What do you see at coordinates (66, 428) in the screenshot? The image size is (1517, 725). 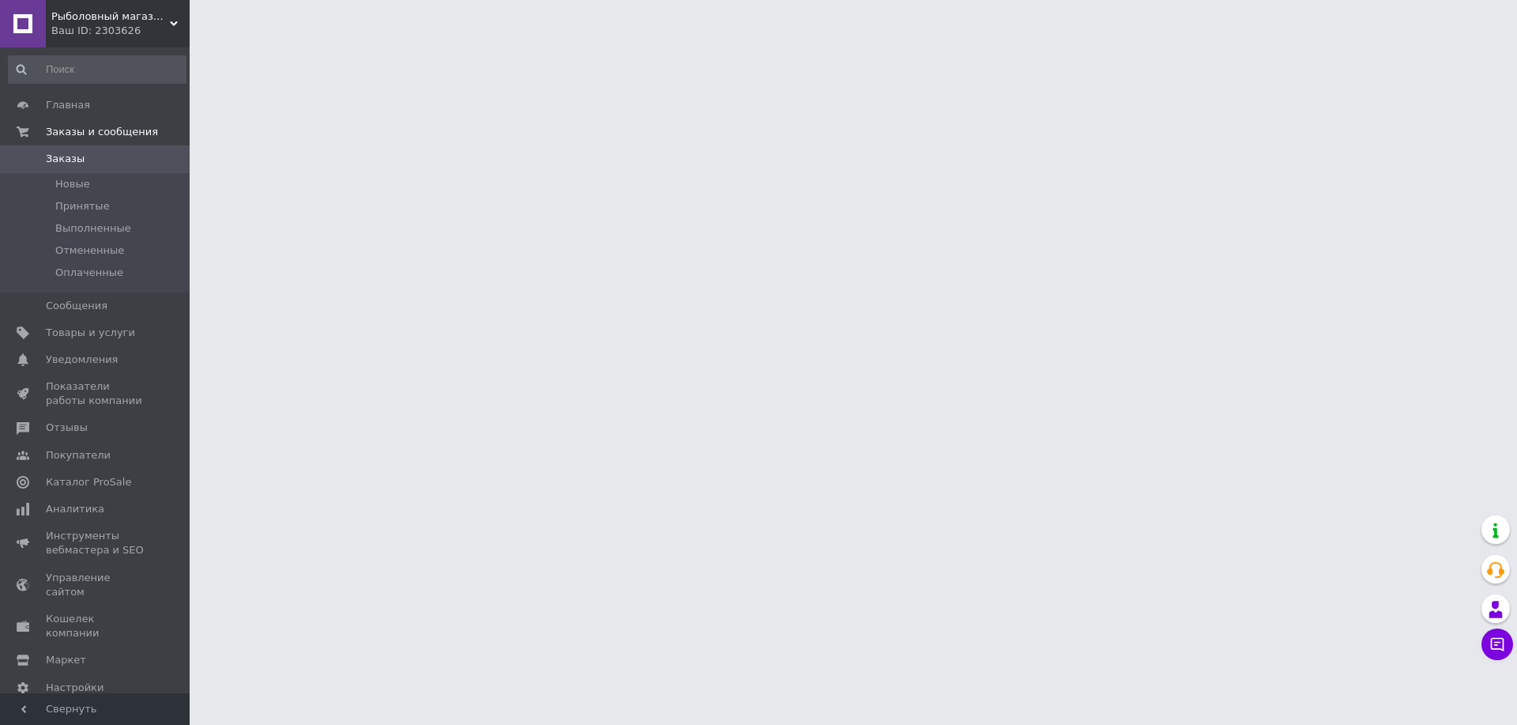 I see `span: Отзывы` at bounding box center [66, 428].